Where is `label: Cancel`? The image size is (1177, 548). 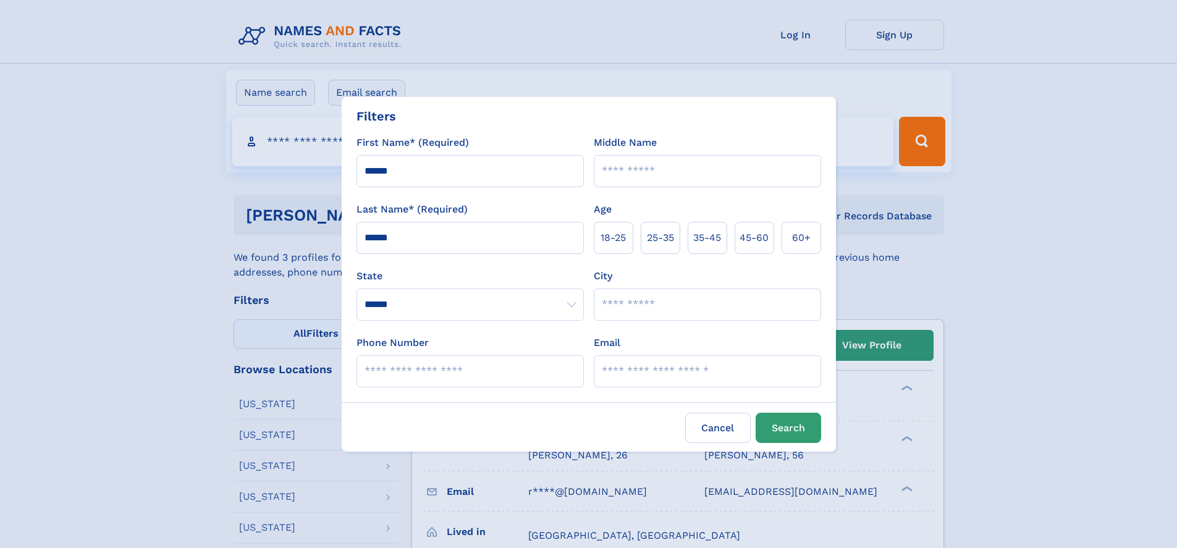
label: Cancel is located at coordinates (718, 428).